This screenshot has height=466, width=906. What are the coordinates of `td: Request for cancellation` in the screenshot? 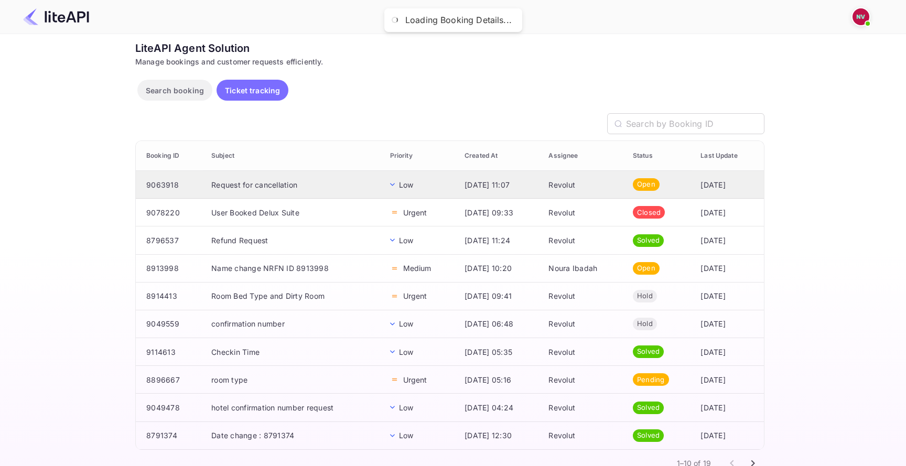 It's located at (292, 185).